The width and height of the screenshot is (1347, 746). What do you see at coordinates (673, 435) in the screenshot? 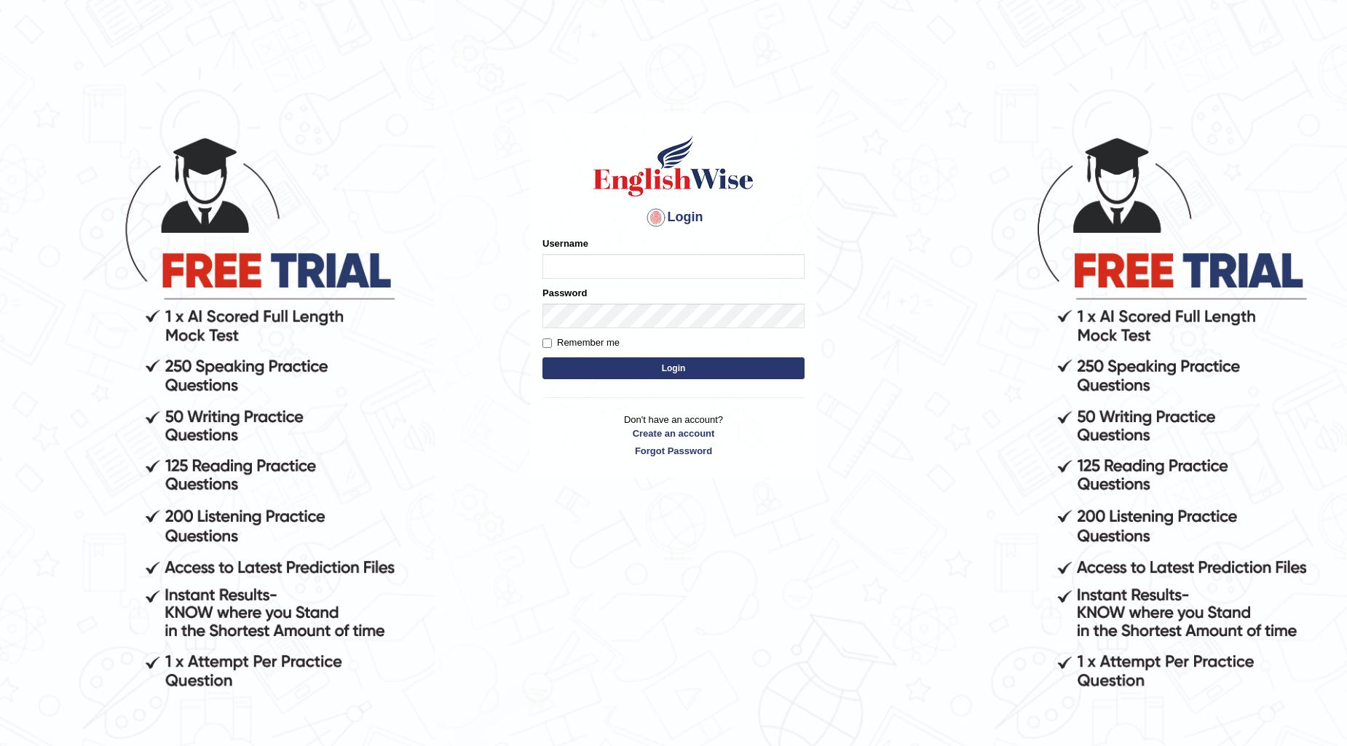
I see `p: Don't have an account?` at bounding box center [673, 435].